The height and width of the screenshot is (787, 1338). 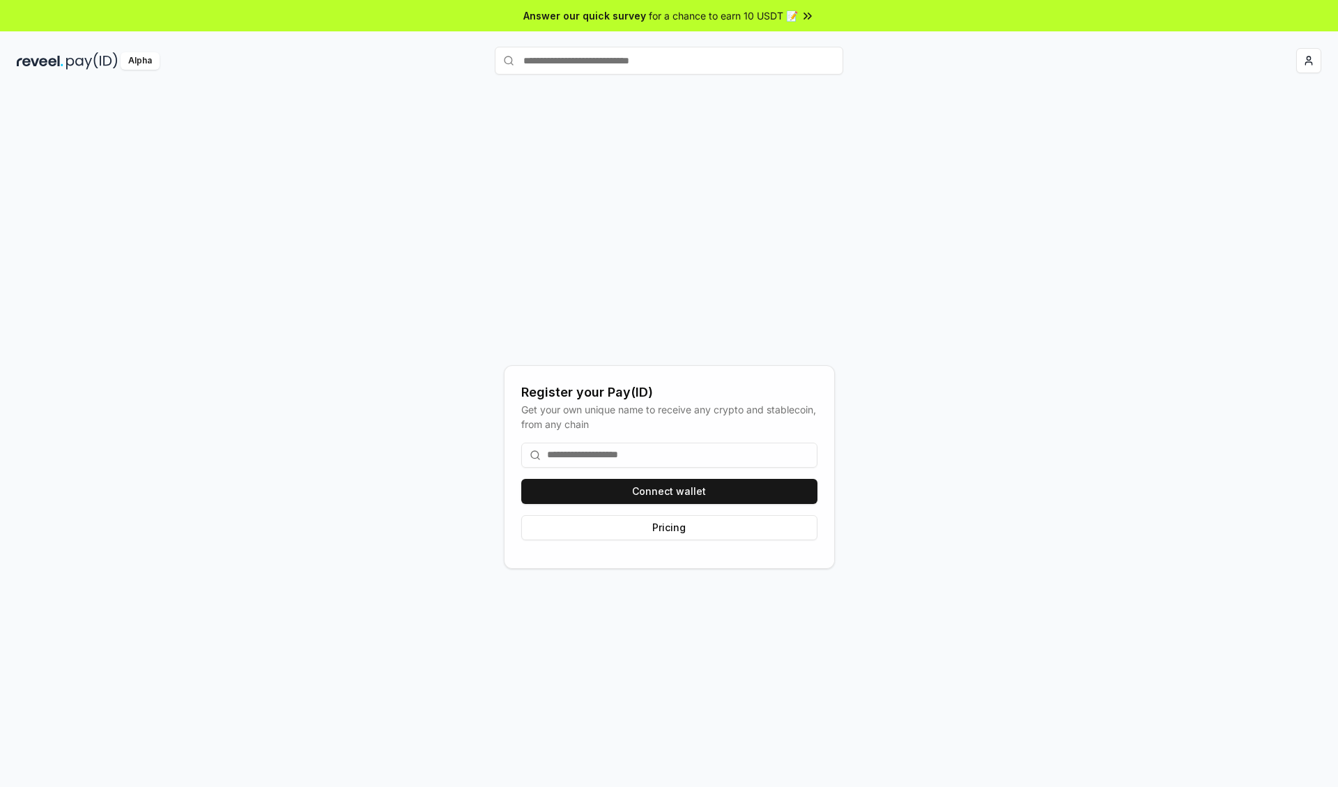 What do you see at coordinates (723, 15) in the screenshot?
I see `span: for a chance to earn 10 USDT 📝` at bounding box center [723, 15].